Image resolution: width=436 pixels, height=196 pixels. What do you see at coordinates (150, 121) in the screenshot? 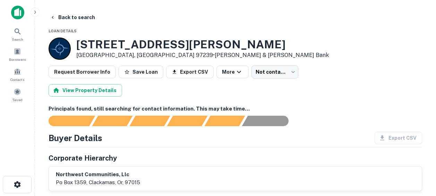
I see `div: Documents found, AI parsing details...` at bounding box center [150, 121].